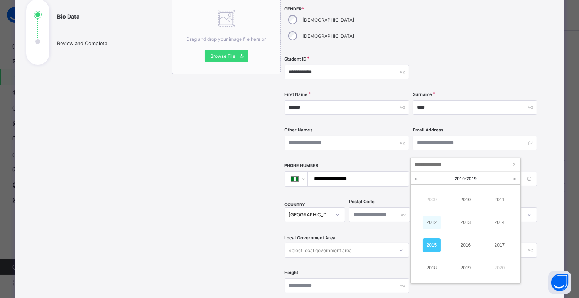 Image resolution: width=579 pixels, height=298 pixels. Describe the element at coordinates (466, 200) in the screenshot. I see `td: 2010` at that location.